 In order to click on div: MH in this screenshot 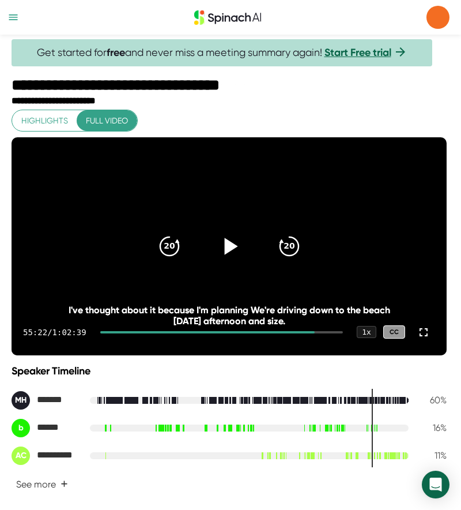, I will do `click(21, 400)`.